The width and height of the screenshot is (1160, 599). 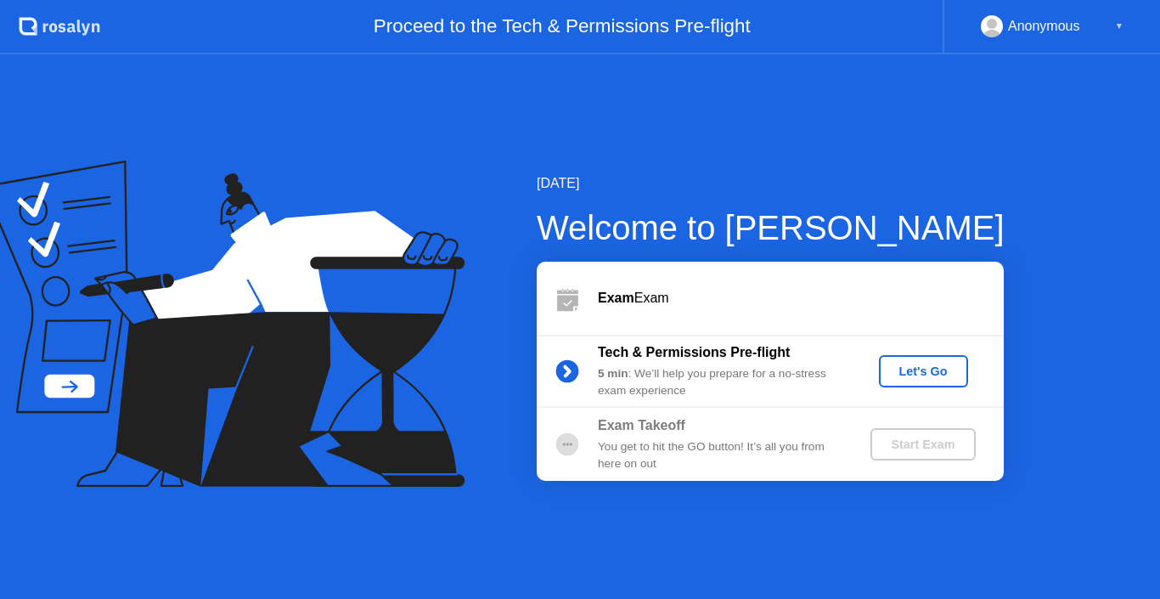 What do you see at coordinates (923, 371) in the screenshot?
I see `div: Let's Go` at bounding box center [923, 371].